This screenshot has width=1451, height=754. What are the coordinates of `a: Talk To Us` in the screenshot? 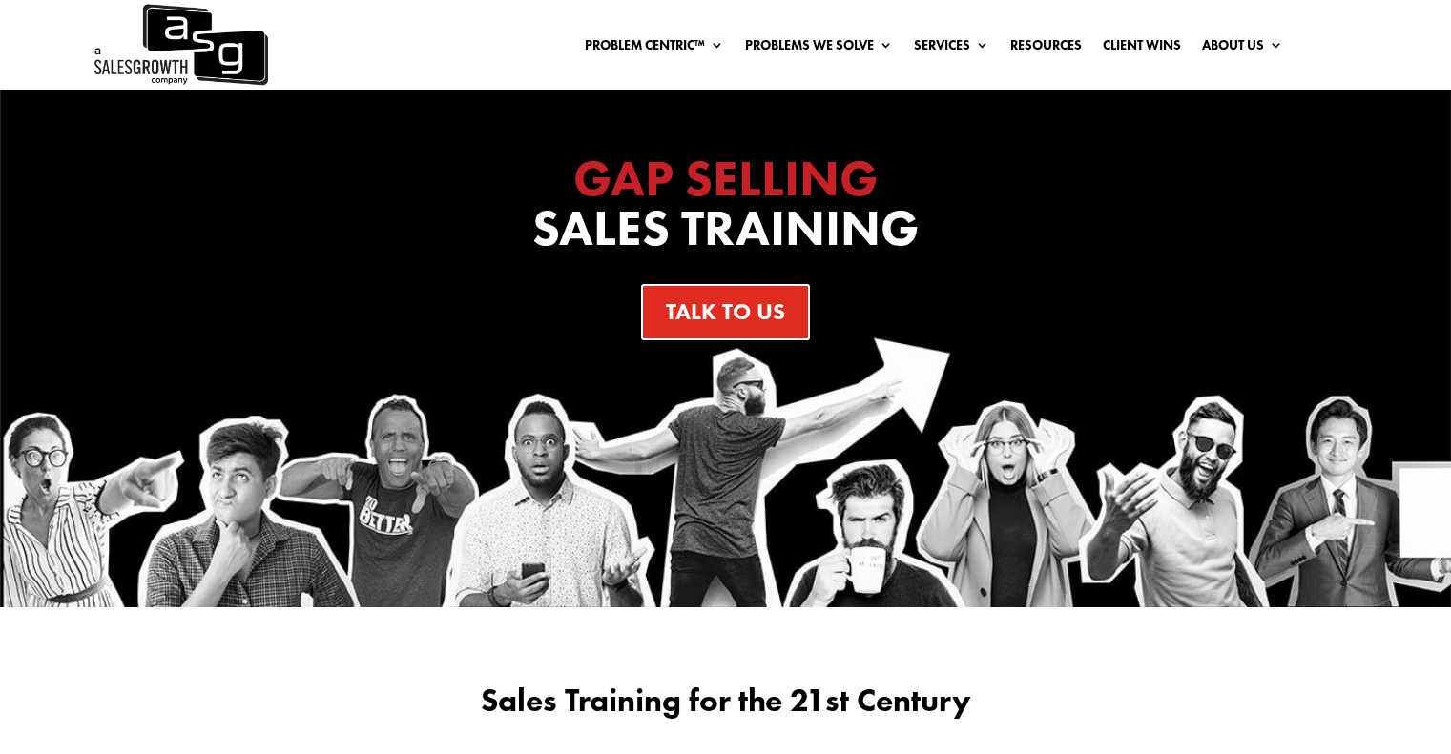 It's located at (725, 312).